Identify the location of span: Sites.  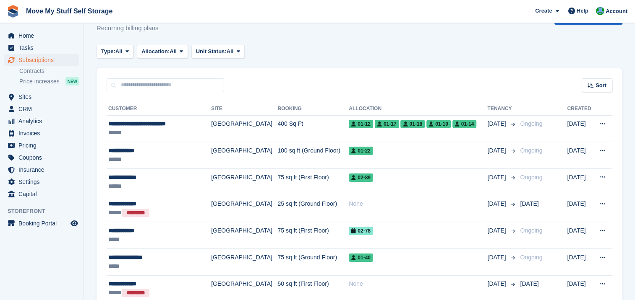
(44, 97).